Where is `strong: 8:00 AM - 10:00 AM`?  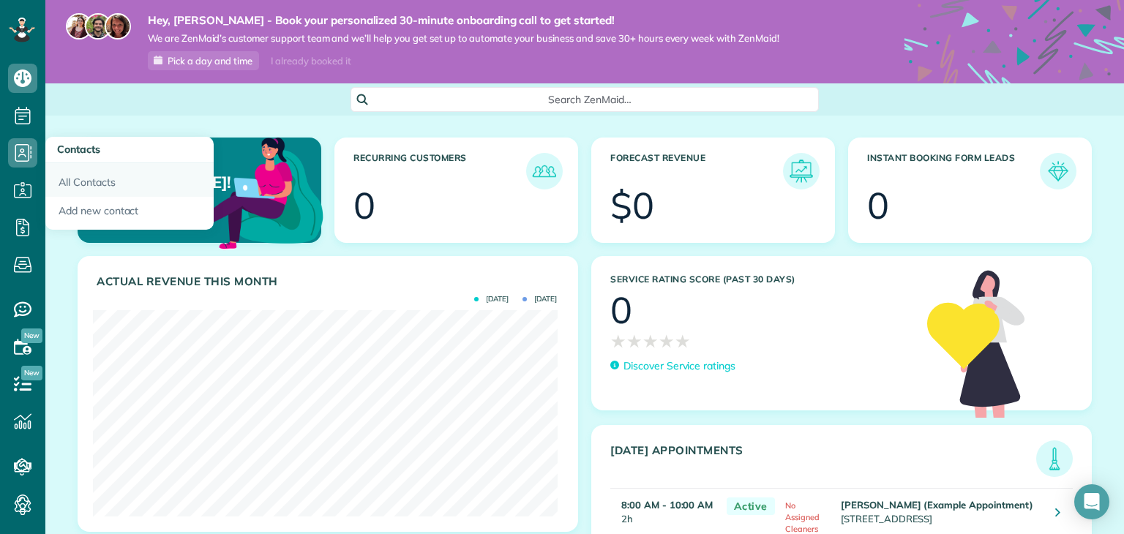 strong: 8:00 AM - 10:00 AM is located at coordinates (667, 505).